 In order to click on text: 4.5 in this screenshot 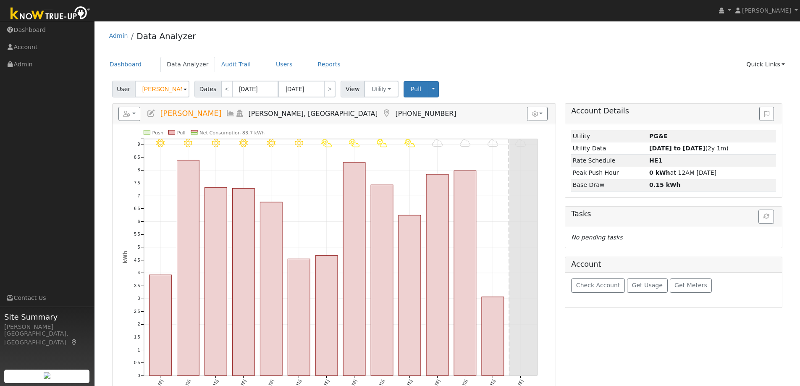, I will do `click(137, 260)`.